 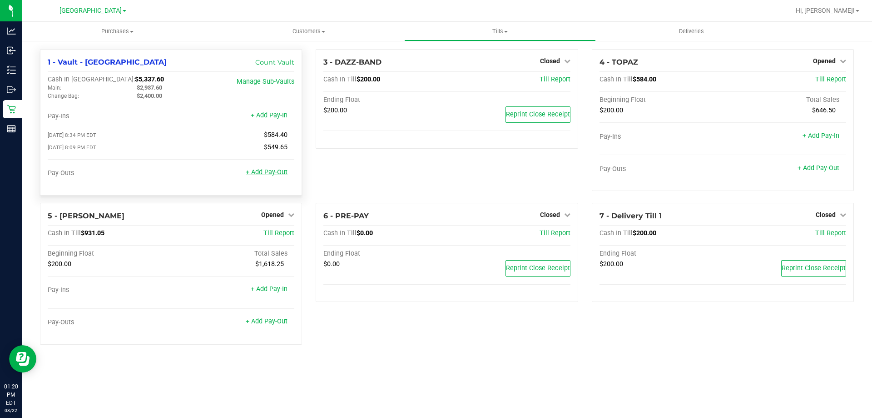 What do you see at coordinates (149, 95) in the screenshot?
I see `span: $2,400.00` at bounding box center [149, 95].